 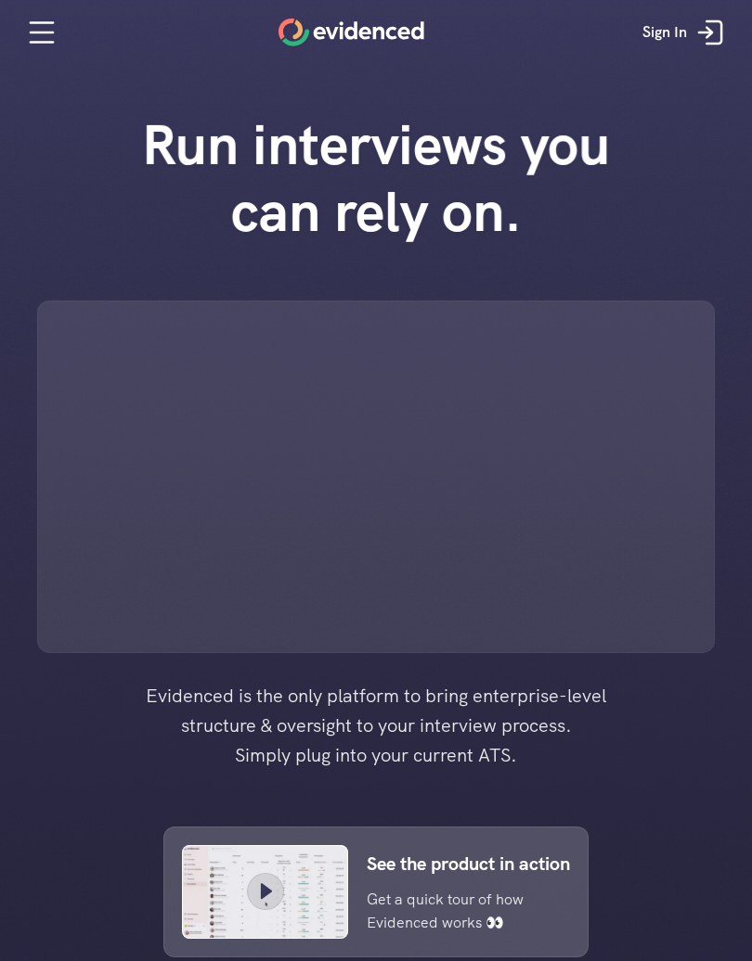 I want to click on p: Get a quick tour of how Evidenced works 👀, so click(x=454, y=911).